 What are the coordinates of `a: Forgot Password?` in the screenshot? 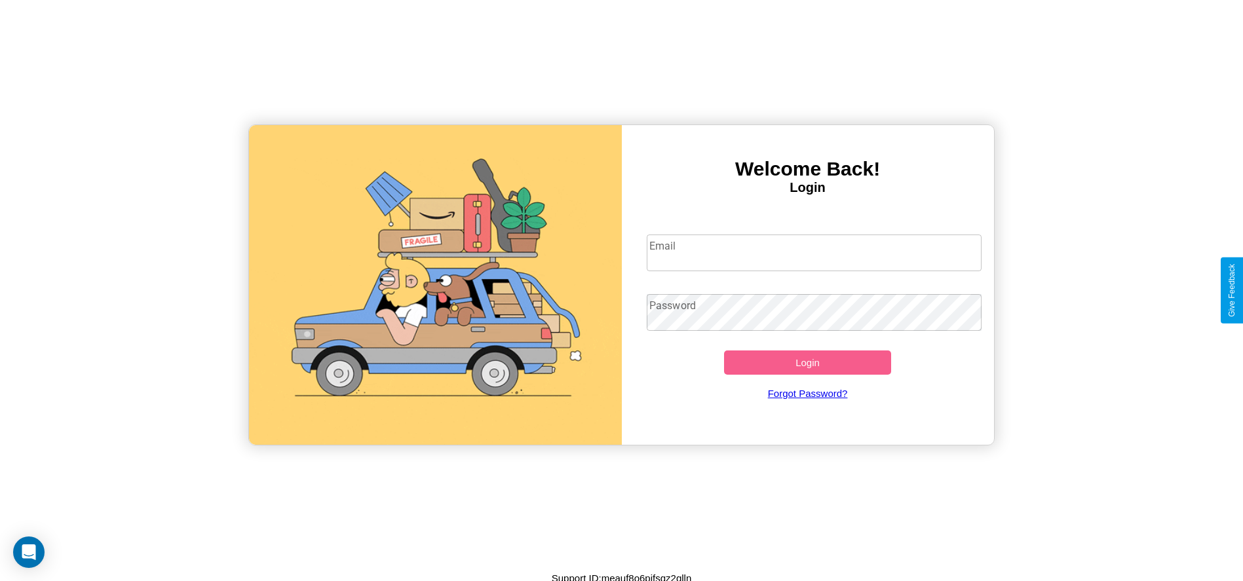 It's located at (807, 393).